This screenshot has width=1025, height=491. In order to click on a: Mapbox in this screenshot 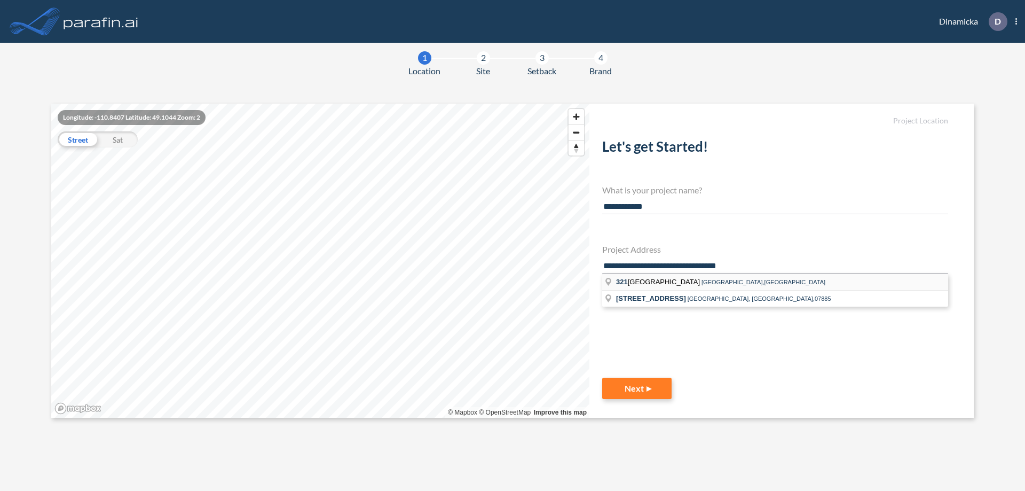, I will do `click(462, 412)`.